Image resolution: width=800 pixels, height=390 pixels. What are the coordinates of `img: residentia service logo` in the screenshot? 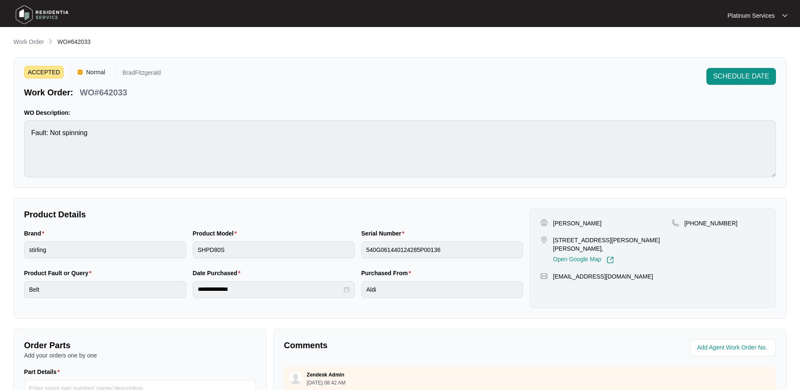 It's located at (42, 15).